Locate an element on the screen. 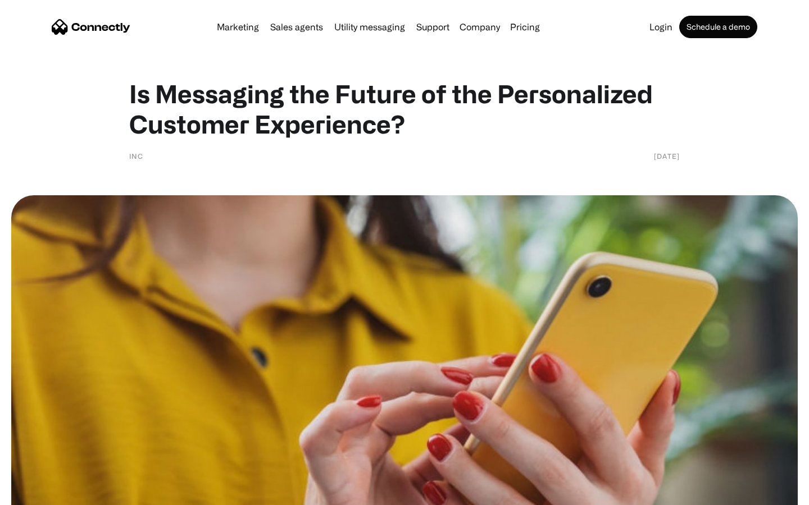  div: Inc is located at coordinates (136, 156).